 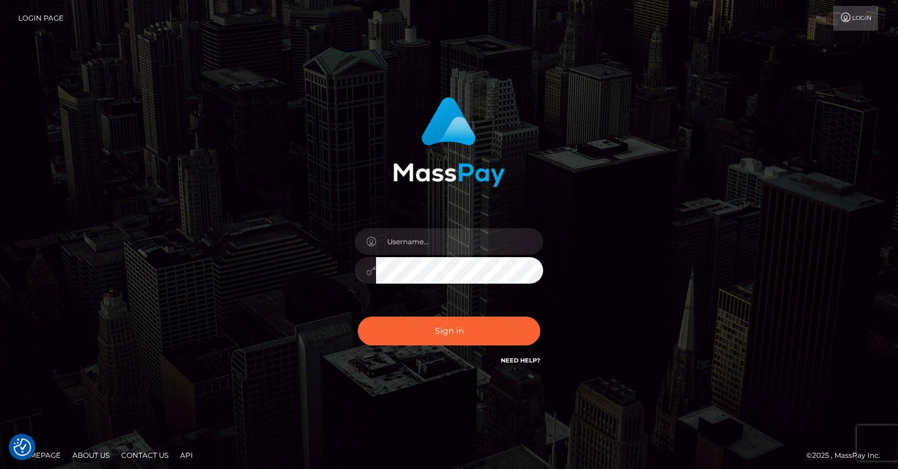 What do you see at coordinates (91, 455) in the screenshot?
I see `a: About Us` at bounding box center [91, 455].